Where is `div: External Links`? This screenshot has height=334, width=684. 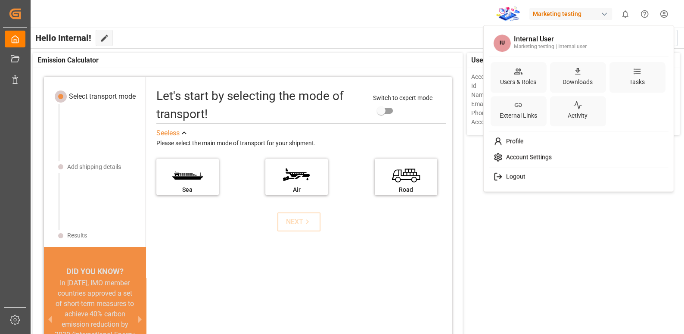
div: External Links is located at coordinates (518, 116).